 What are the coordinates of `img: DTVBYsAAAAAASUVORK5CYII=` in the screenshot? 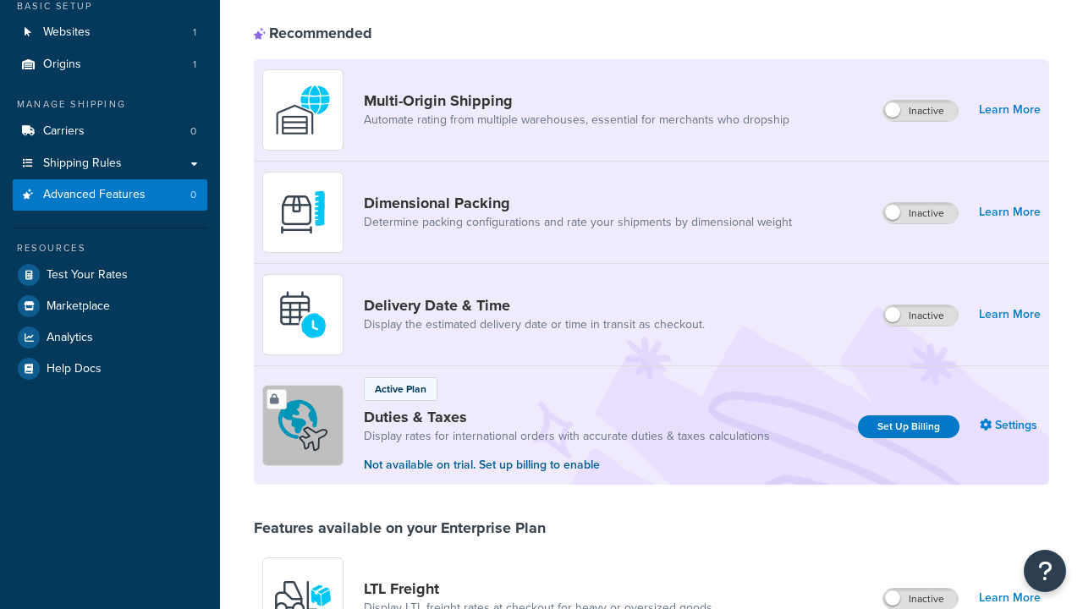 It's located at (303, 212).